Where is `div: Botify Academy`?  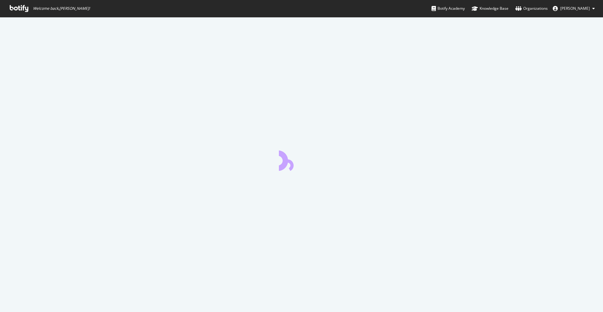 div: Botify Academy is located at coordinates (448, 8).